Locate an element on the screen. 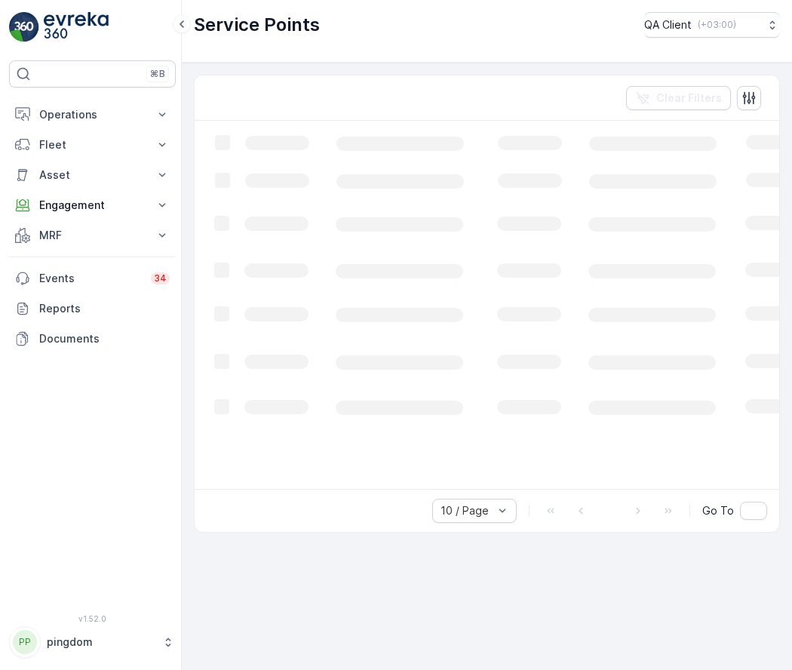  button: MRF is located at coordinates (92, 235).